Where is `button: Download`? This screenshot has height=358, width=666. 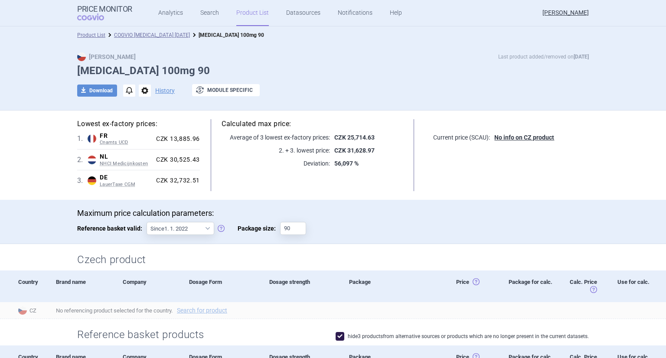
button: Download is located at coordinates (97, 91).